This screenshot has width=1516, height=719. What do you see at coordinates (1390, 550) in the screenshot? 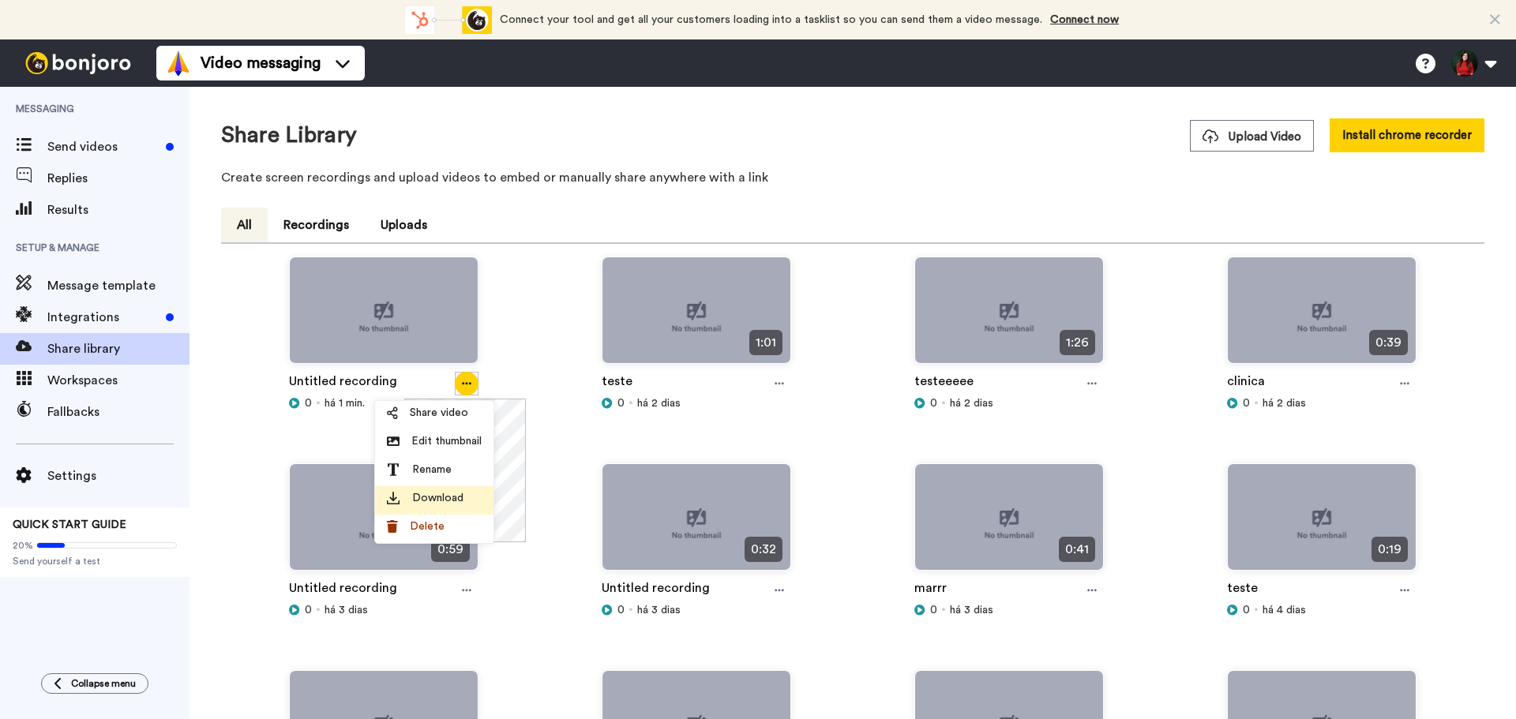
I see `span: 0:19` at bounding box center [1390, 550].